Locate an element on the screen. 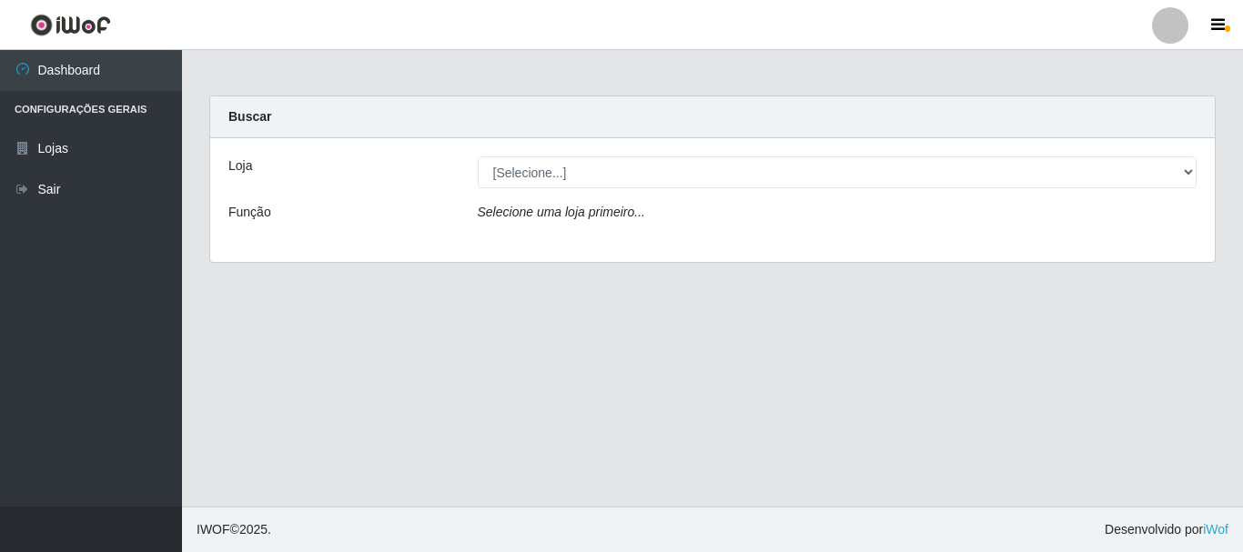  a: iWof is located at coordinates (1216, 530).